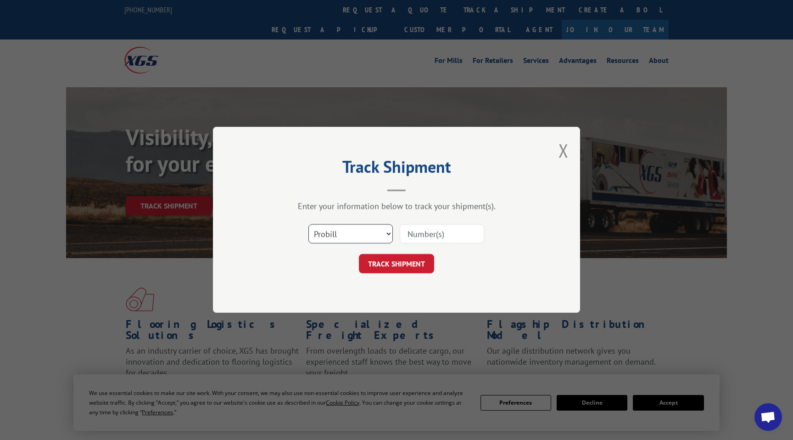  What do you see at coordinates (397, 264) in the screenshot?
I see `button: TRACK SHIPMENT` at bounding box center [397, 264].